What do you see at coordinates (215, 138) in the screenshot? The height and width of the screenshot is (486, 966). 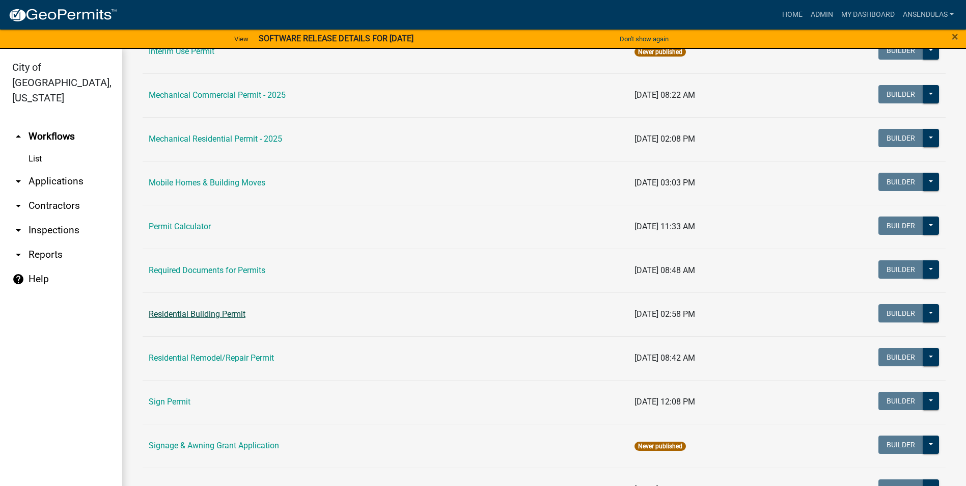 I see `a: Mechanical Residential Permit - 2025` at bounding box center [215, 138].